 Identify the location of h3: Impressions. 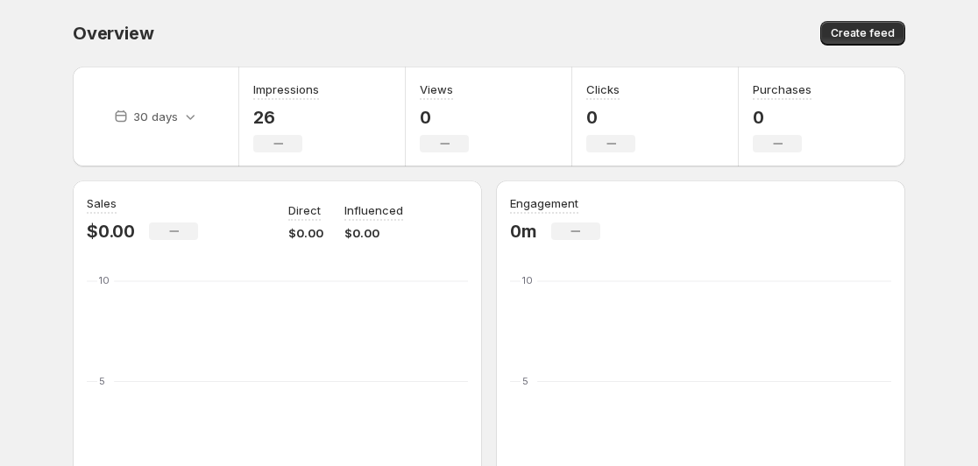
(286, 89).